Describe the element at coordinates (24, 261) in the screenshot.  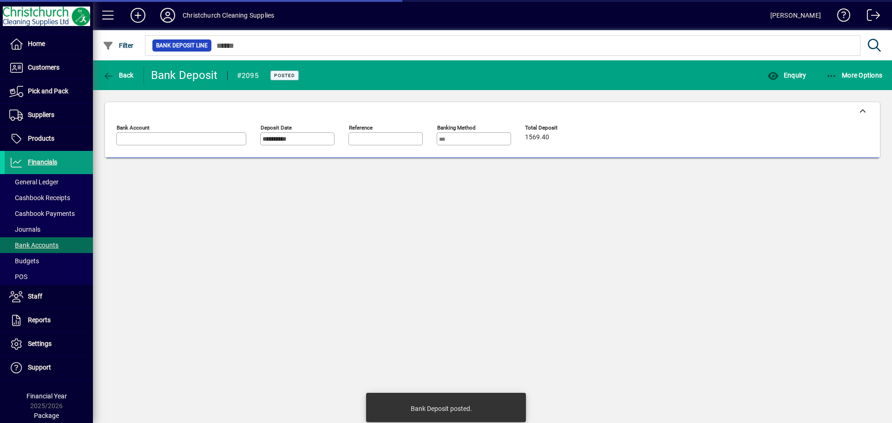
I see `span: Budgets` at that location.